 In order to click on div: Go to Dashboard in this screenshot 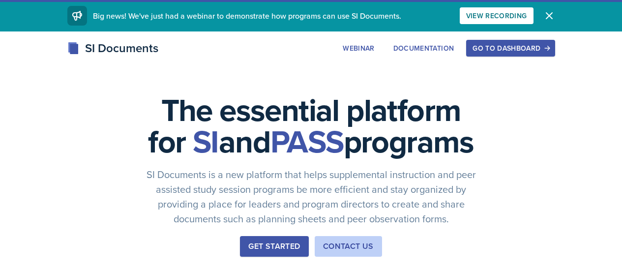, I will do `click(510, 48)`.